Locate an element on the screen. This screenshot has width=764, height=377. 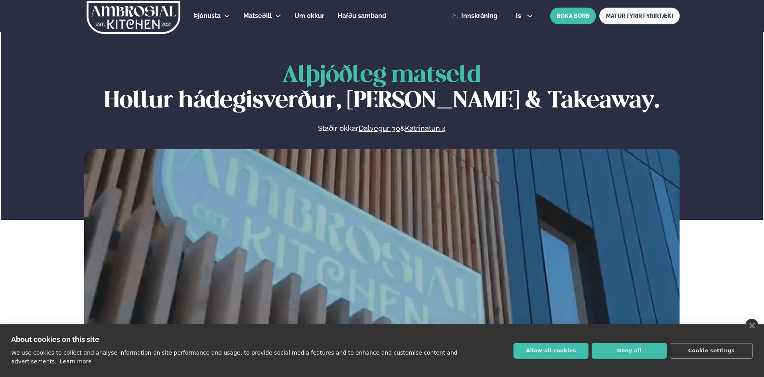
a: Hafðu samband is located at coordinates (362, 16).